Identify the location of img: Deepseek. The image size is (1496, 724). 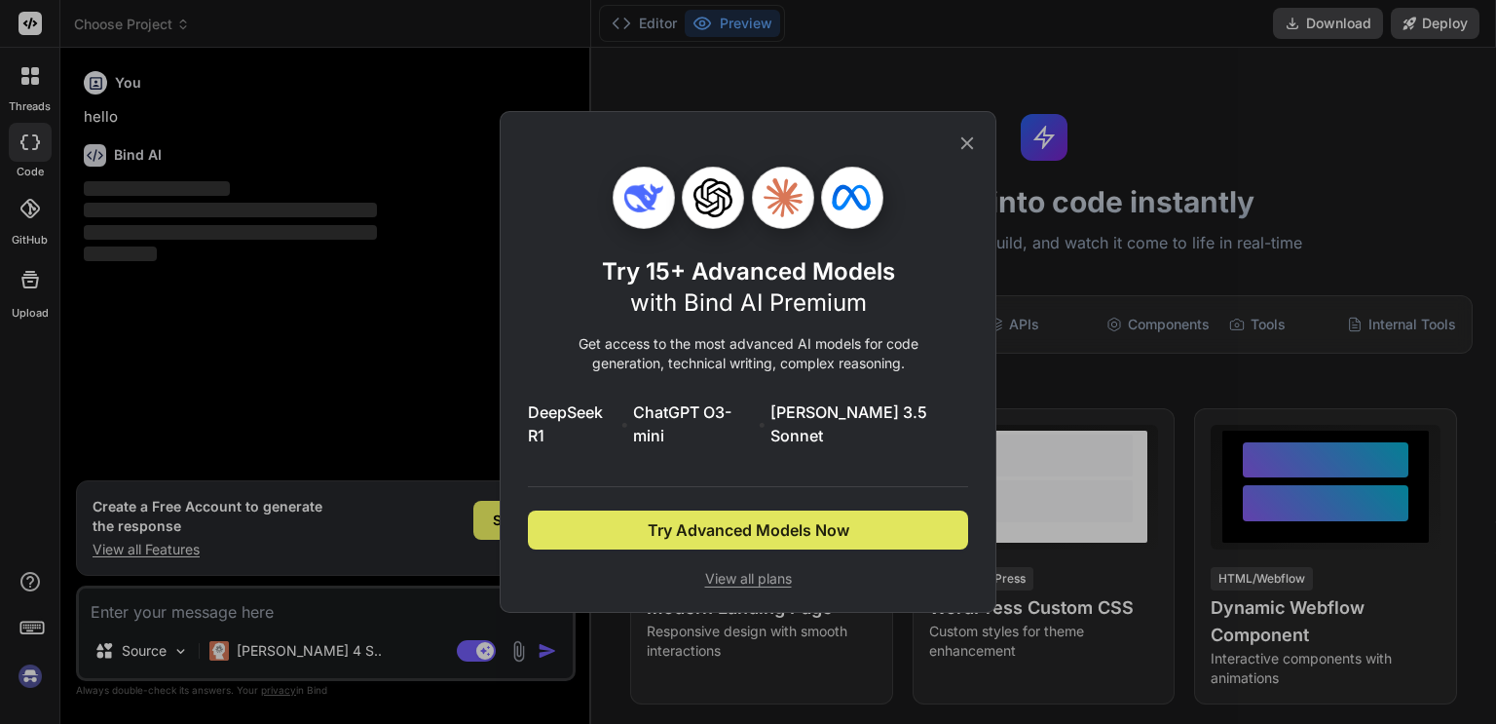
(644, 198).